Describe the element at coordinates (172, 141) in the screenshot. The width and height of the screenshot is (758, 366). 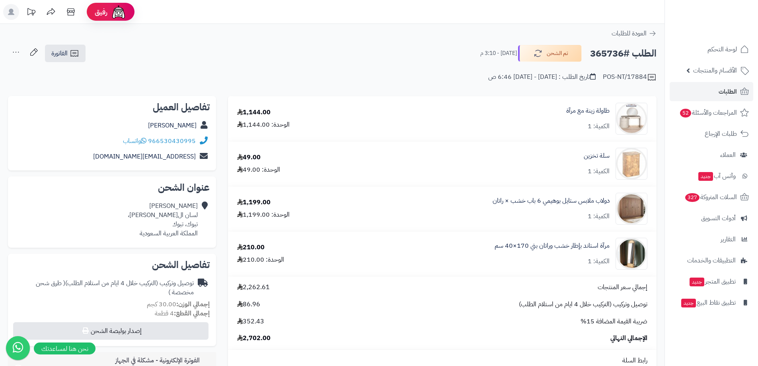
I see `a: 966530430995` at that location.